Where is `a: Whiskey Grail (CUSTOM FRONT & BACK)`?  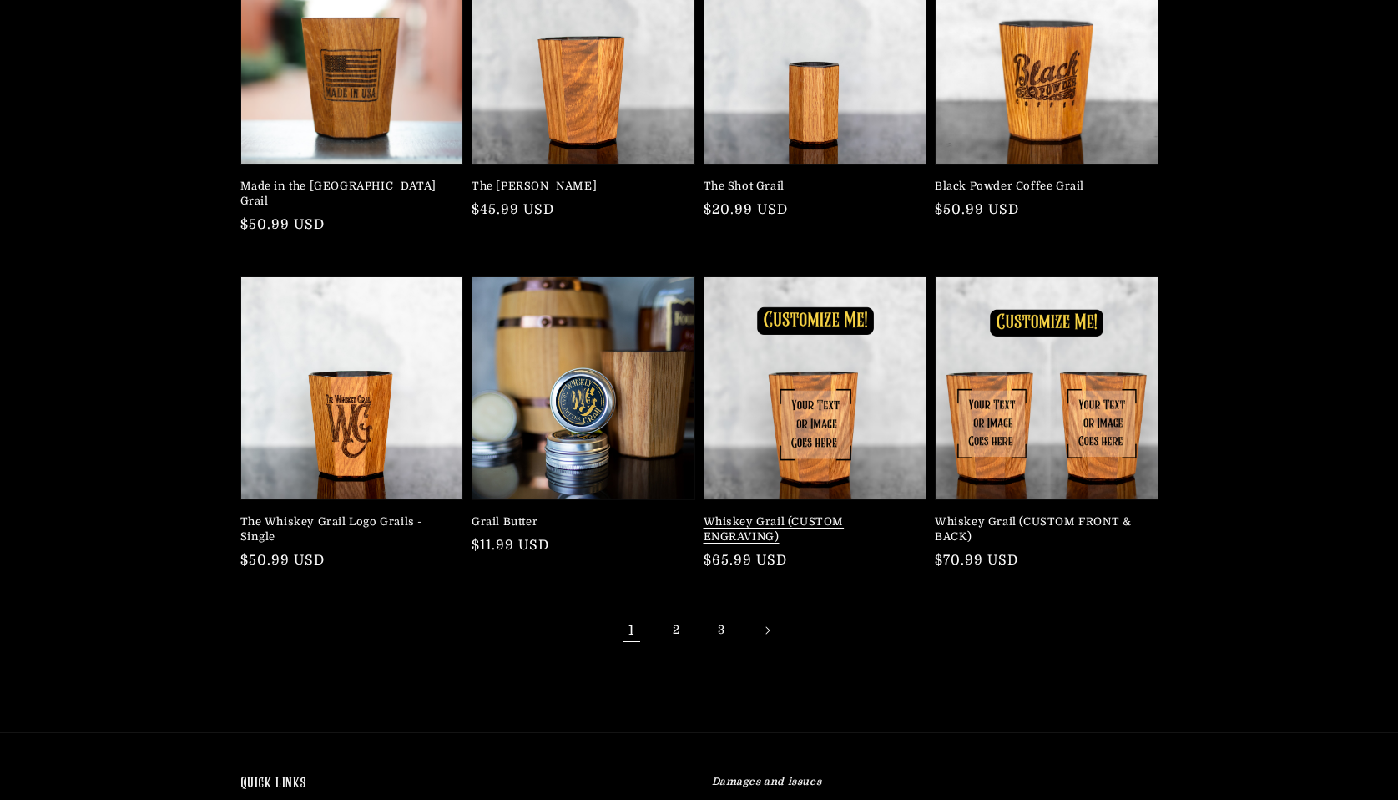
a: Whiskey Grail (CUSTOM FRONT & BACK) is located at coordinates (1042, 529).